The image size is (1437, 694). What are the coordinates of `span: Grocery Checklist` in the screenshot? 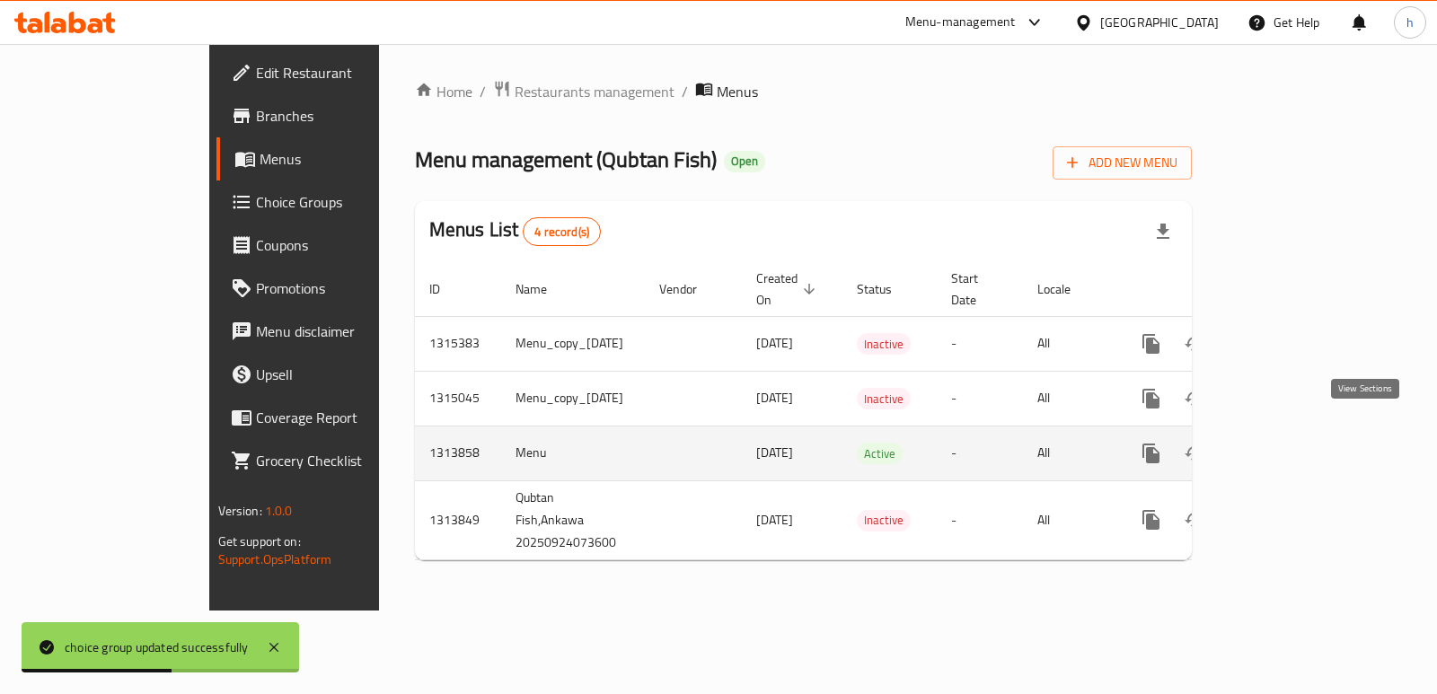 It's located at (345, 461).